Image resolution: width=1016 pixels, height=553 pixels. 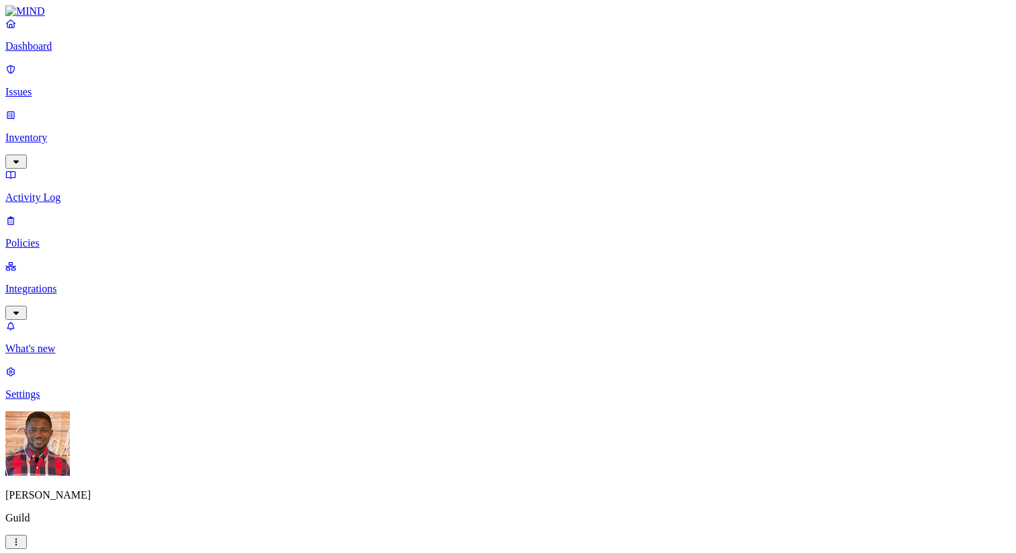 I want to click on a: Inventory, so click(x=508, y=138).